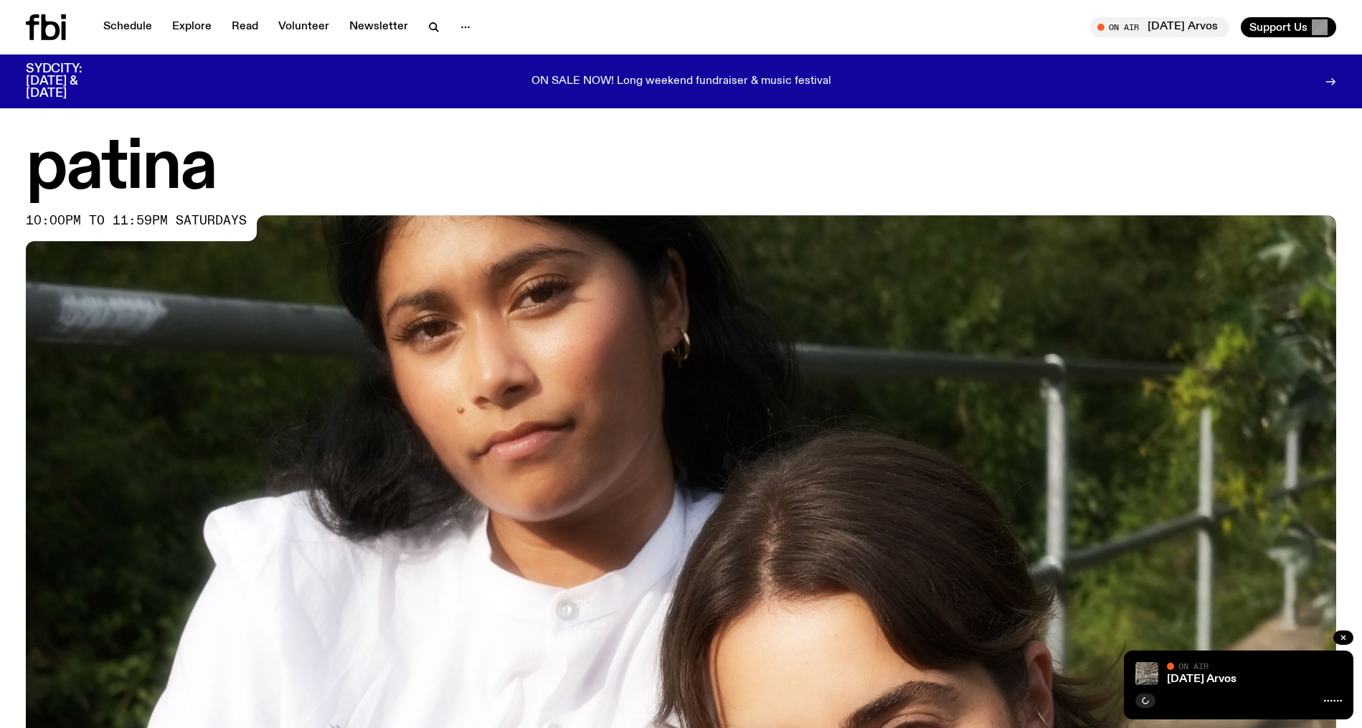 The image size is (1362, 728). What do you see at coordinates (682, 82) in the screenshot?
I see `p: ON SALE NOW! Long weekend fundraiser & music festival` at bounding box center [682, 82].